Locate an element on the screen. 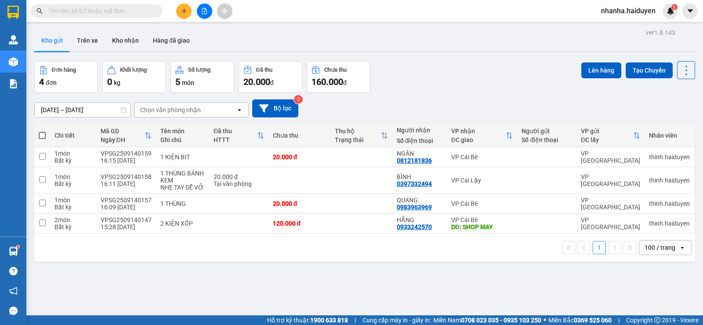  button: Kho gửi is located at coordinates (52, 40).